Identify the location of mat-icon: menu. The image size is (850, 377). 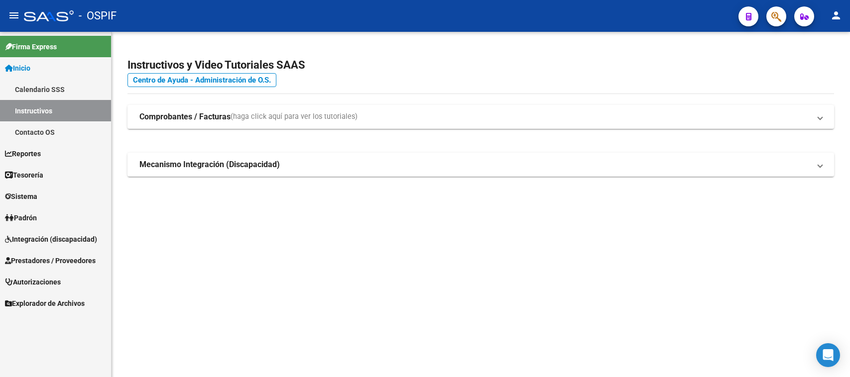
(14, 15).